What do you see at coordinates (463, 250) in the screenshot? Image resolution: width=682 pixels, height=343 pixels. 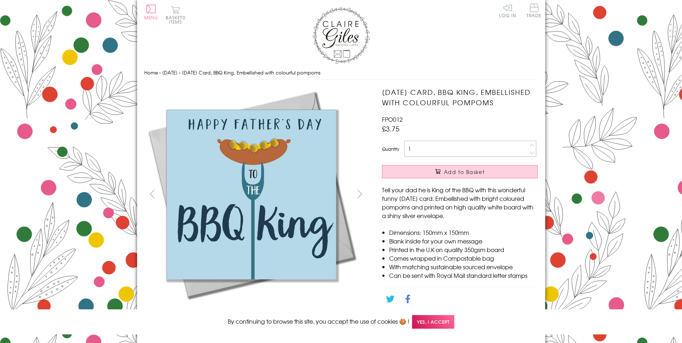 I see `li: Printed in the U.K on quality 350gsm board` at bounding box center [463, 250].